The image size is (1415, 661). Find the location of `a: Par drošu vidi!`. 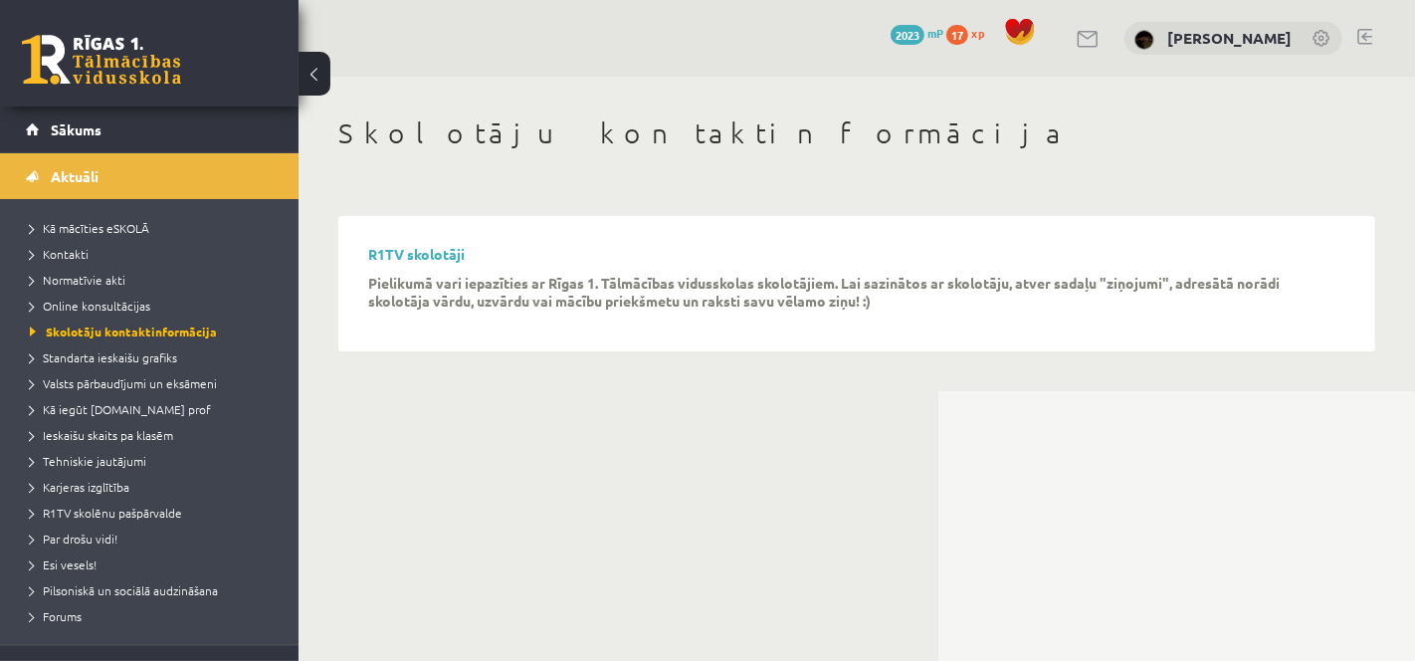

a: Par drošu vidi! is located at coordinates (154, 538).